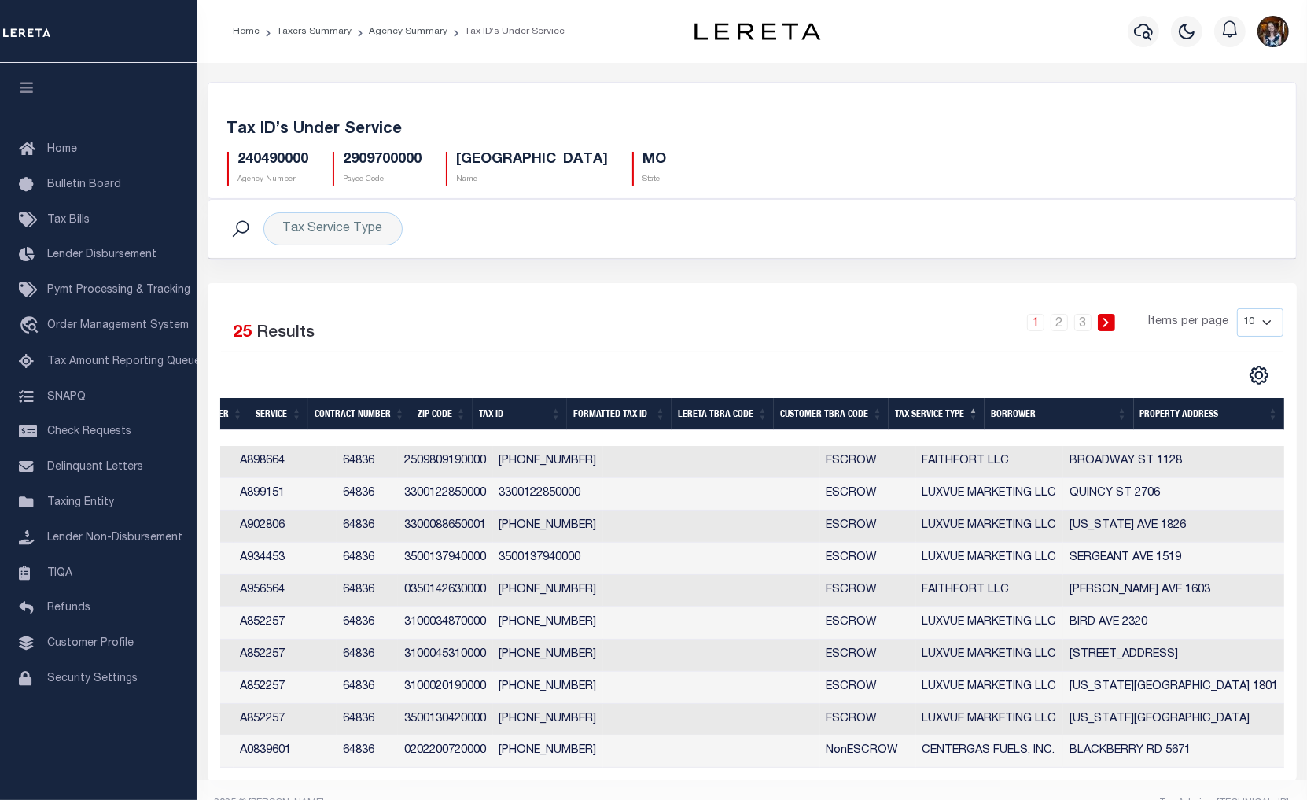  I want to click on span: Bulletin Board, so click(84, 185).